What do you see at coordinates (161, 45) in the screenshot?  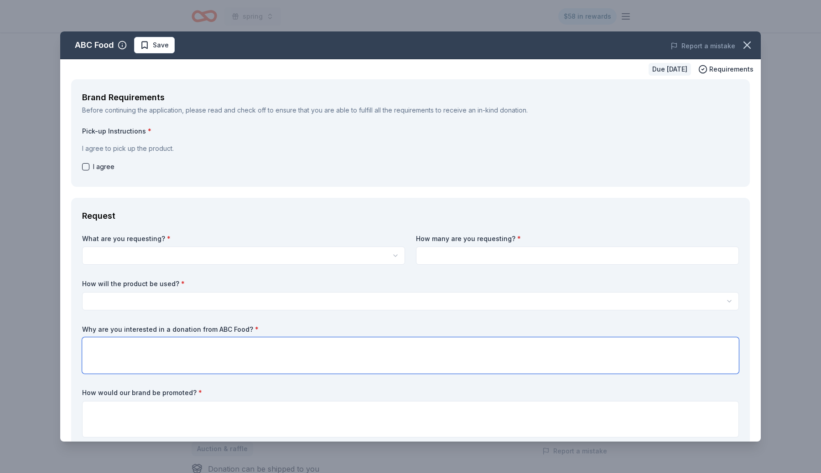 I see `span: Save` at bounding box center [161, 45].